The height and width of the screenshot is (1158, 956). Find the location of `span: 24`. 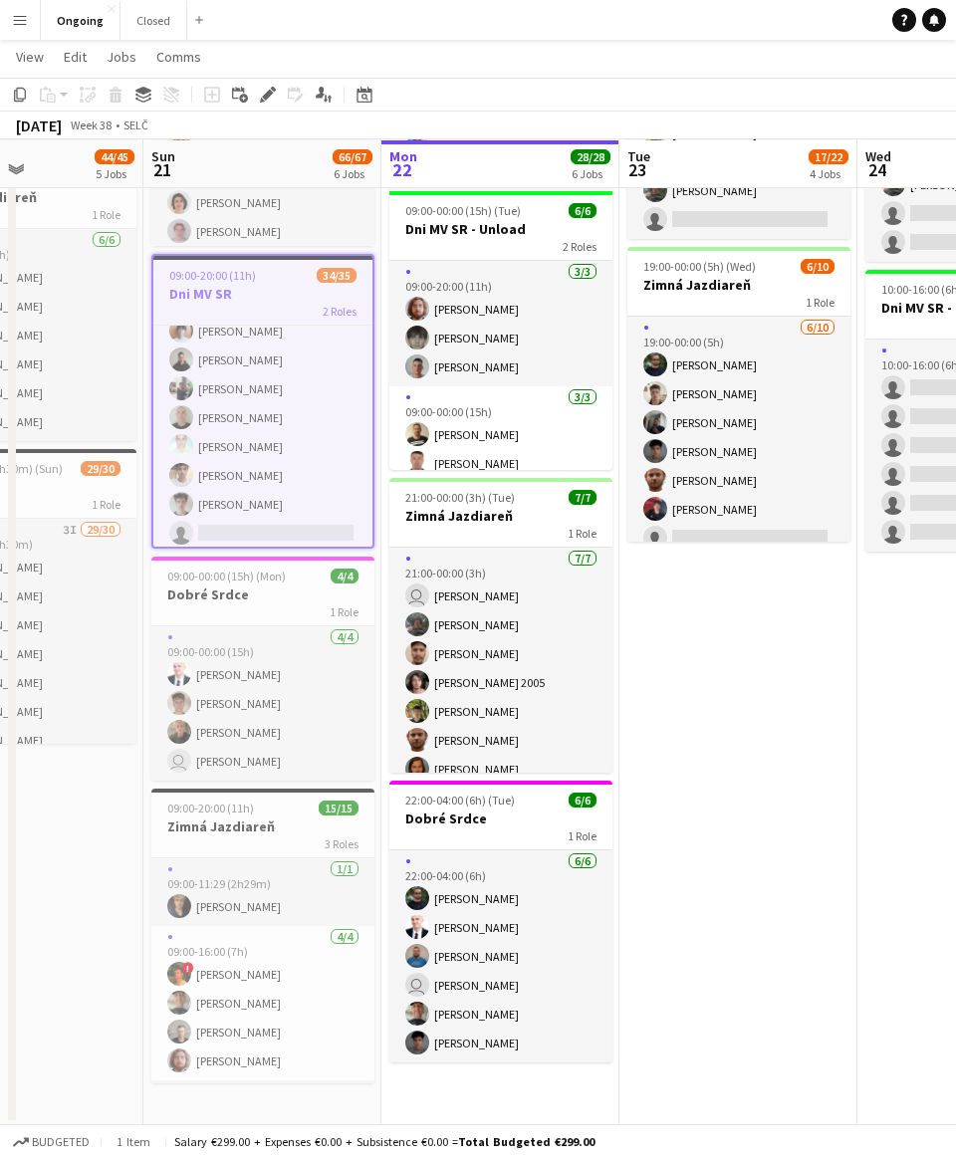

span: 24 is located at coordinates (876, 169).